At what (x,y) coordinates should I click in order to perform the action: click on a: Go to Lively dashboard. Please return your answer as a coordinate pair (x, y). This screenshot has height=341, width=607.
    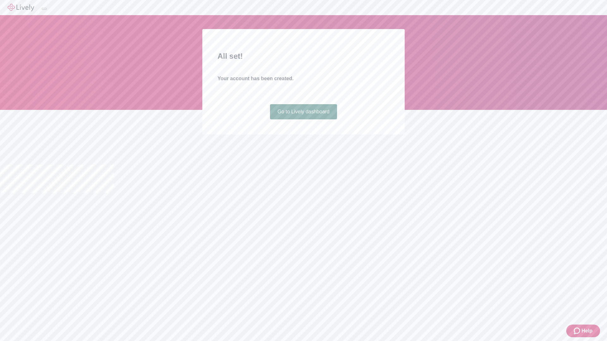
    Looking at the image, I should click on (303, 112).